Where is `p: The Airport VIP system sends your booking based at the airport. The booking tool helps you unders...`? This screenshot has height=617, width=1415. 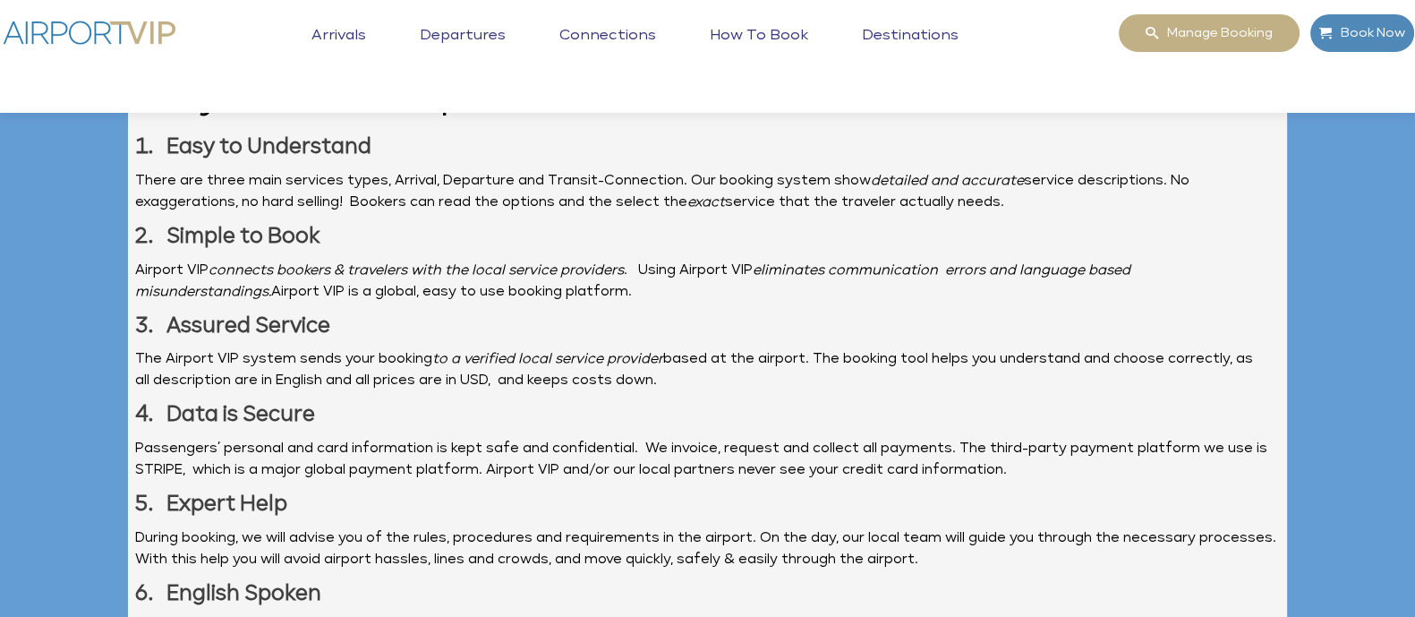 p: The Airport VIP system sends your booking based at the airport. The booking tool helps you unders... is located at coordinates (708, 370).